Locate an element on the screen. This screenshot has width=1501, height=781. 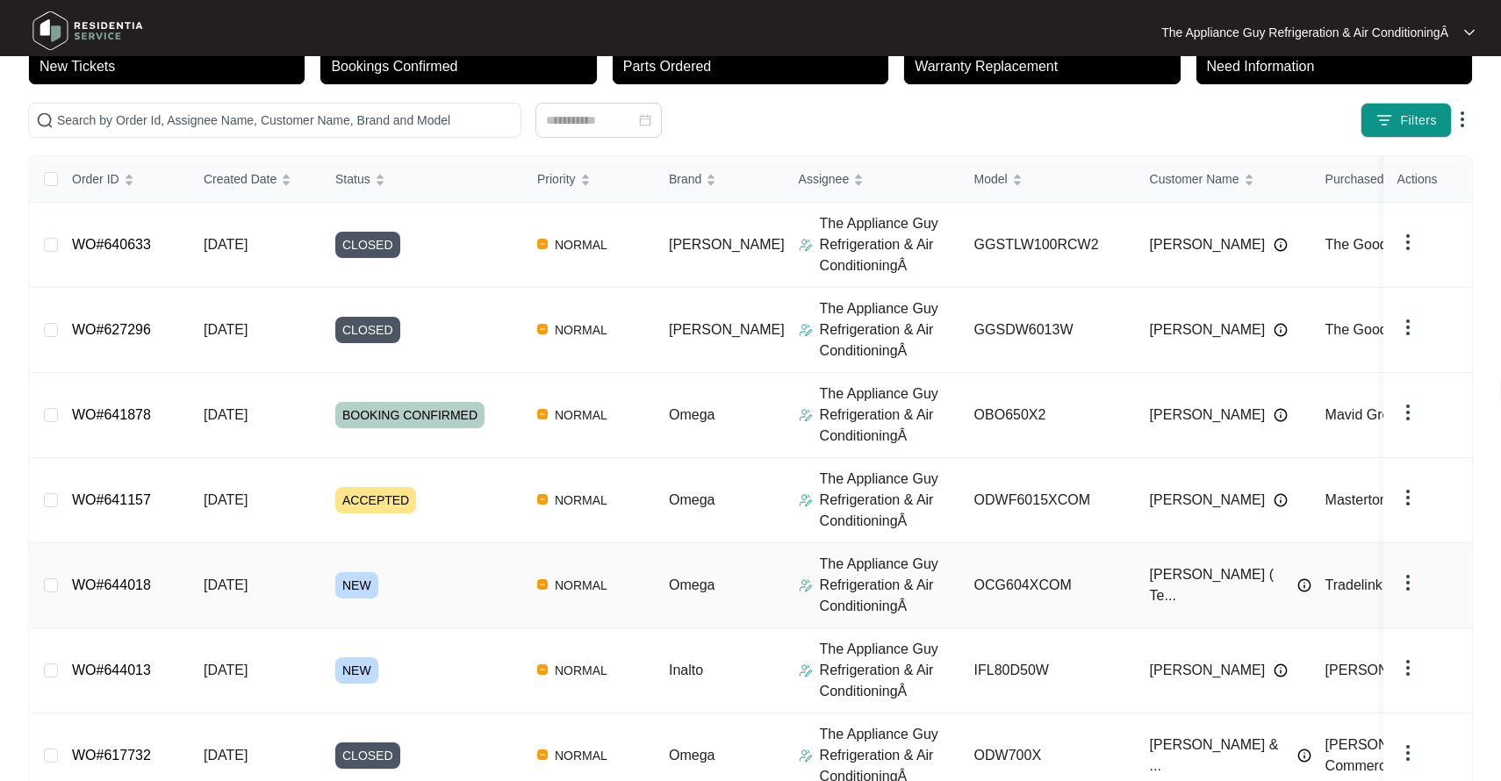
span: Filters is located at coordinates (1418, 120).